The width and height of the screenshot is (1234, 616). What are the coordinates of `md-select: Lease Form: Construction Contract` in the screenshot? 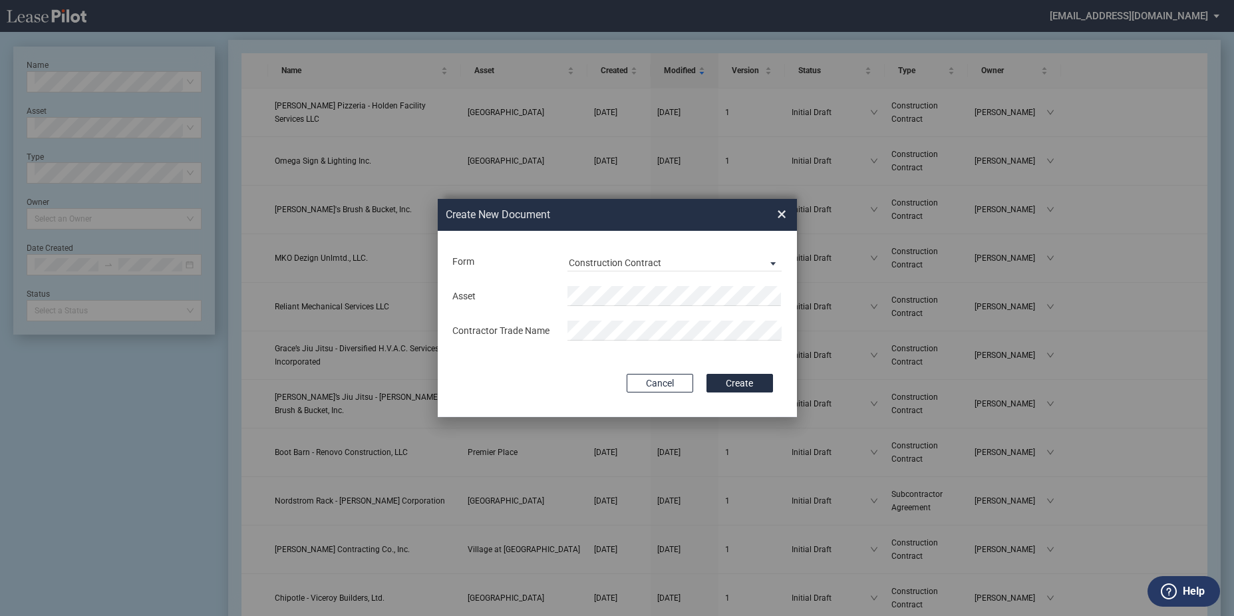 It's located at (675, 261).